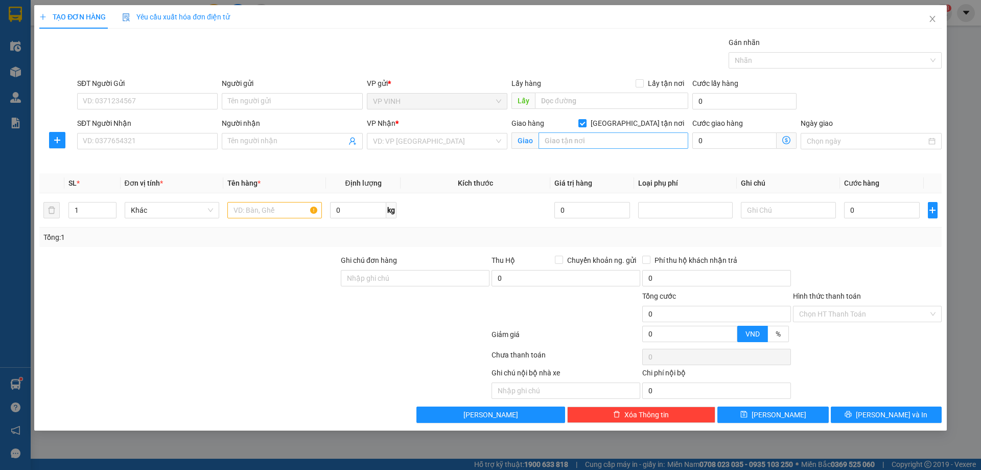  I want to click on span: Tổng cước, so click(659, 296).